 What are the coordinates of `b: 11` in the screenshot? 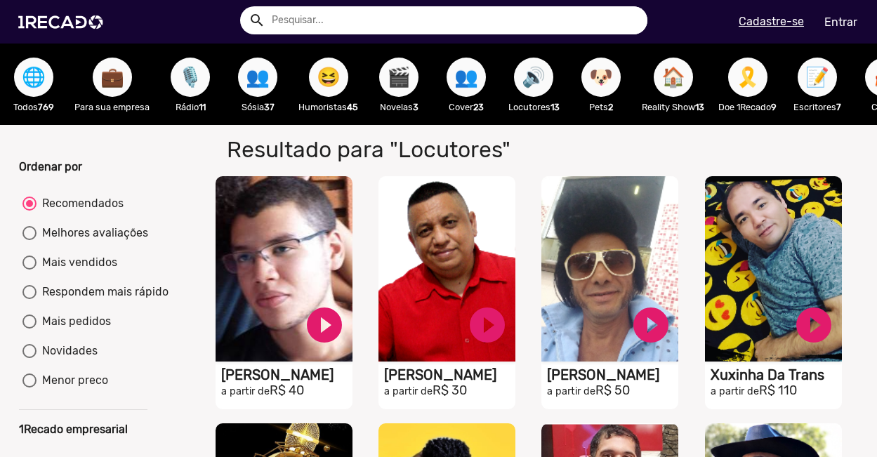 It's located at (202, 107).